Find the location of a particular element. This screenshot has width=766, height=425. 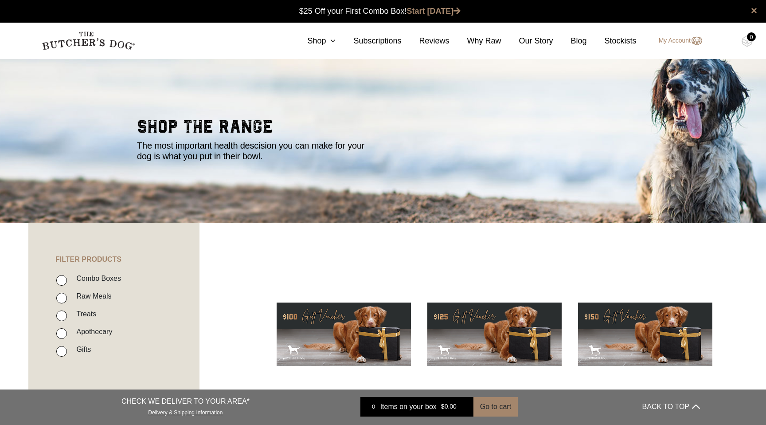

a: Delivery & Shipping Information is located at coordinates (185, 411).